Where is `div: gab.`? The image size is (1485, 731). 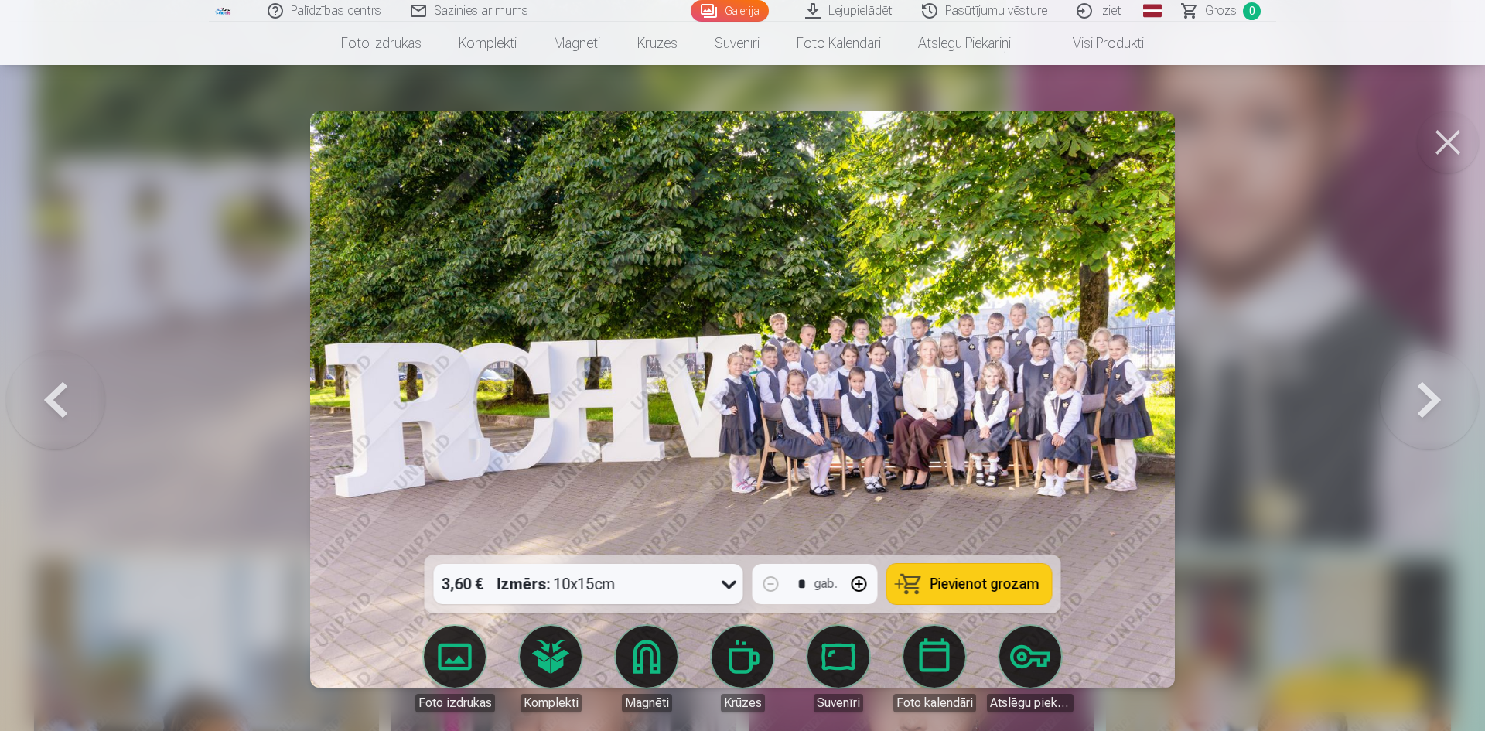
div: gab. is located at coordinates (826, 584).